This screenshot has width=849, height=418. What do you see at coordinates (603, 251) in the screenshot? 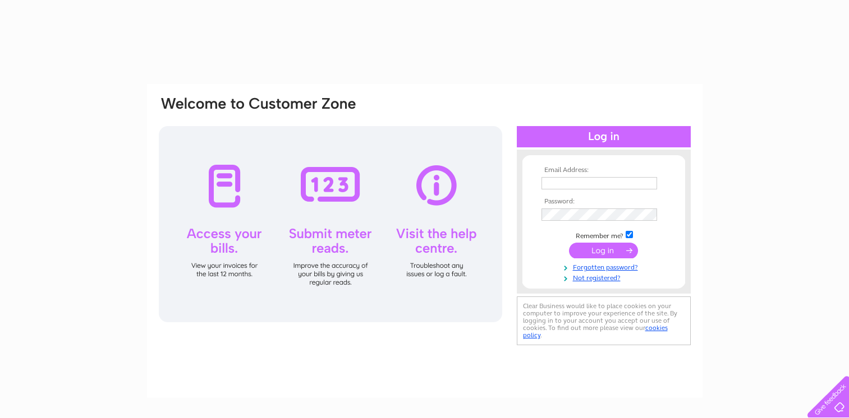
I see `input: Submit` at bounding box center [603, 251].